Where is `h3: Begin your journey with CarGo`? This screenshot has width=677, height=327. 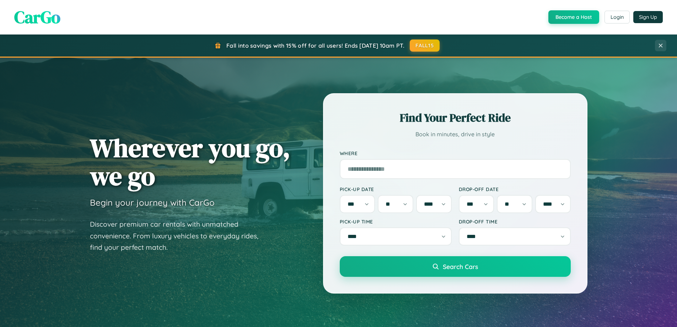 h3: Begin your journey with CarGo is located at coordinates (152, 202).